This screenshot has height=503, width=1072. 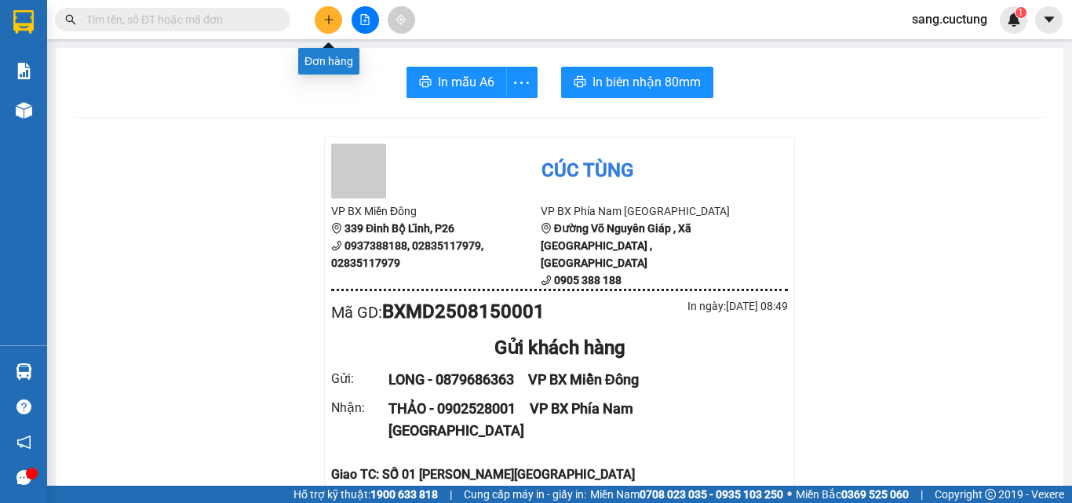 What do you see at coordinates (711, 494) in the screenshot?
I see `strong: 0708 023 035 - 0935 103 250` at bounding box center [711, 494].